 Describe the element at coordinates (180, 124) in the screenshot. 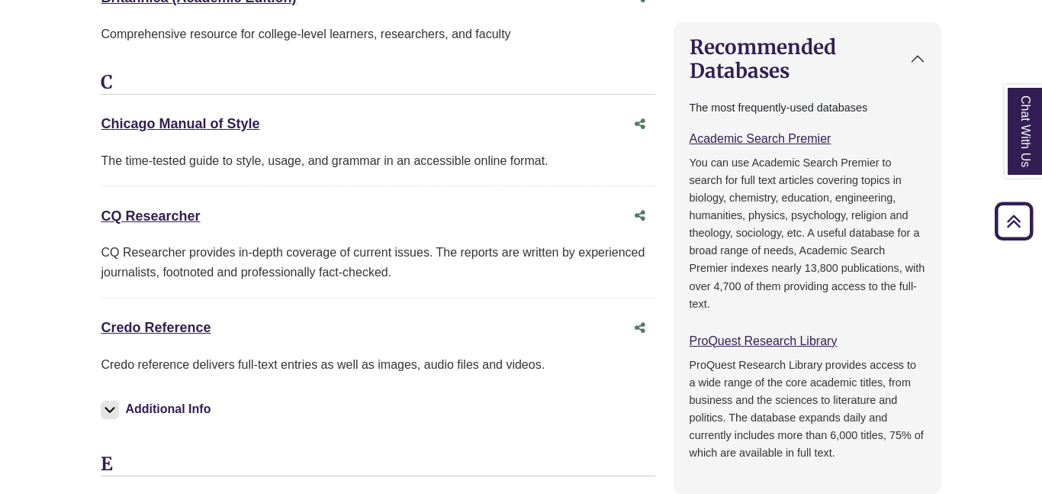

I see `a: Chicago Manual of Style` at that location.